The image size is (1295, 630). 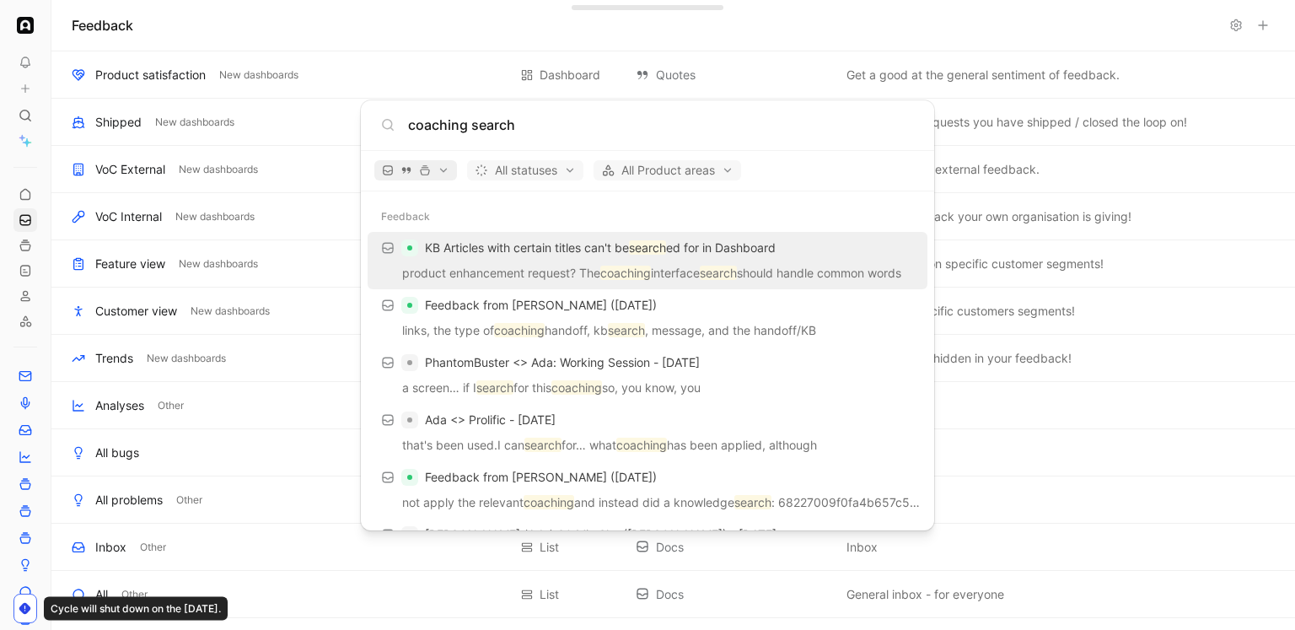 I want to click on p: a screen… if I for this so, you know, you, so click(x=648, y=390).